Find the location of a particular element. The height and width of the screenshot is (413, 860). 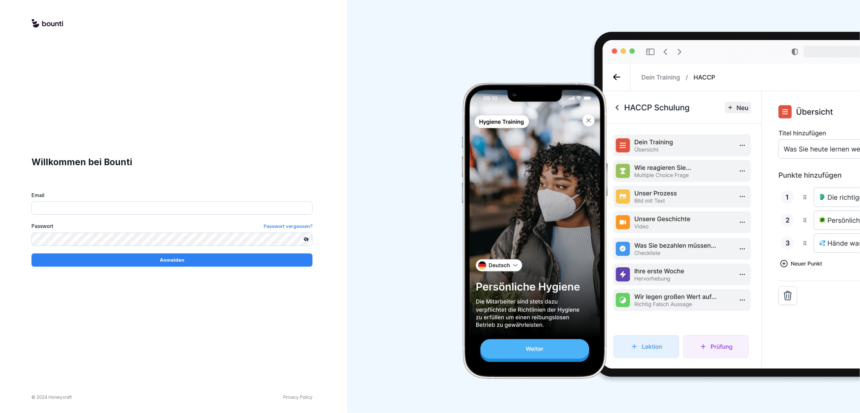

label: Email is located at coordinates (172, 195).